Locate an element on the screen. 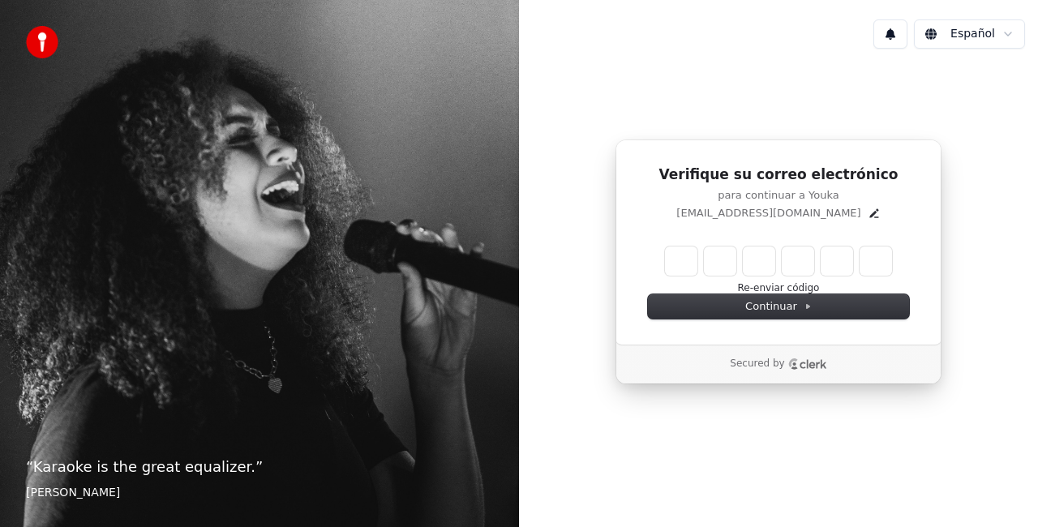  img: youka is located at coordinates (42, 42).